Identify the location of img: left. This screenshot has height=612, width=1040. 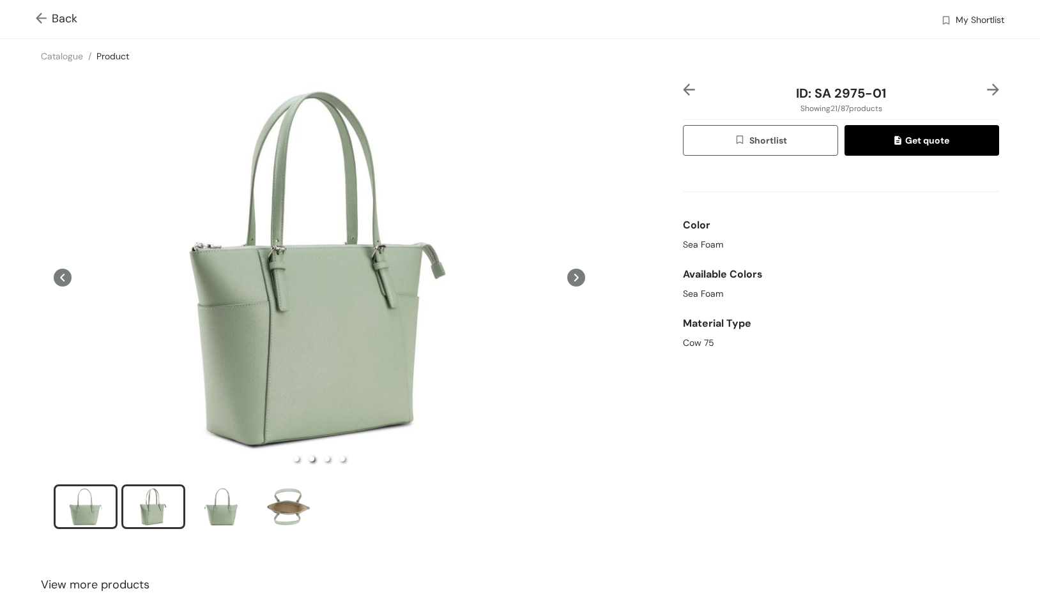
(688, 89).